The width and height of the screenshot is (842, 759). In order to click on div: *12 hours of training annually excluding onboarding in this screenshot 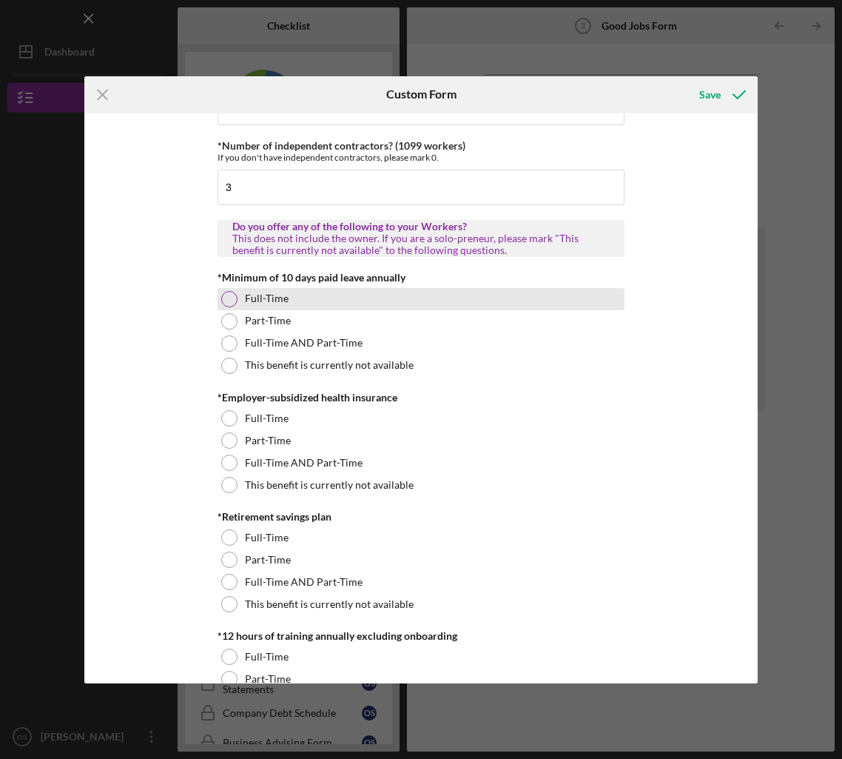, I will do `click(421, 636)`.